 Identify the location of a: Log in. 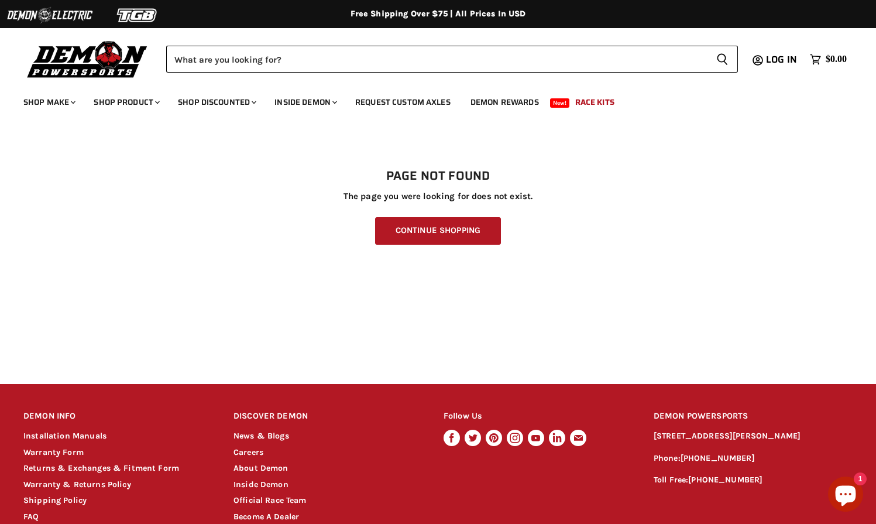
(782, 60).